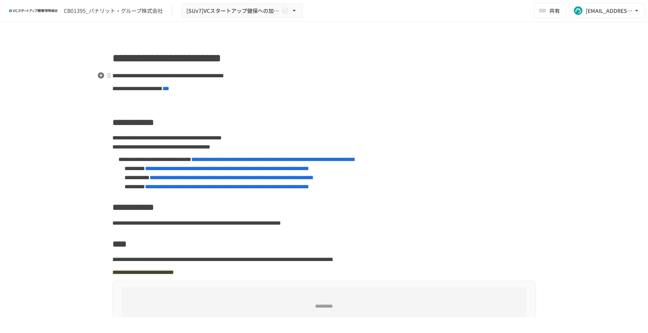 The width and height of the screenshot is (648, 333). I want to click on button: 共有, so click(550, 11).